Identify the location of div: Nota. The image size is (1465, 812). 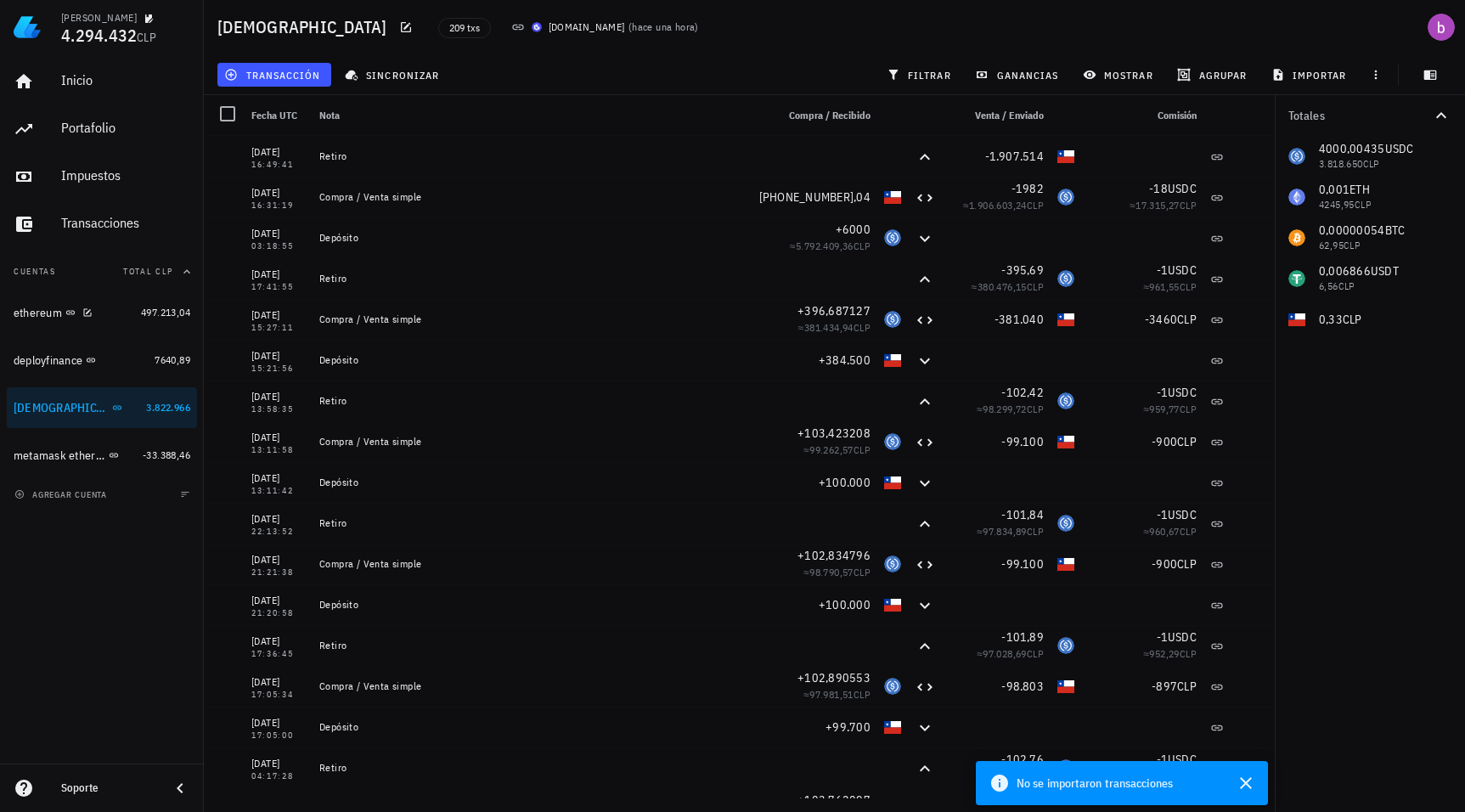
(540, 115).